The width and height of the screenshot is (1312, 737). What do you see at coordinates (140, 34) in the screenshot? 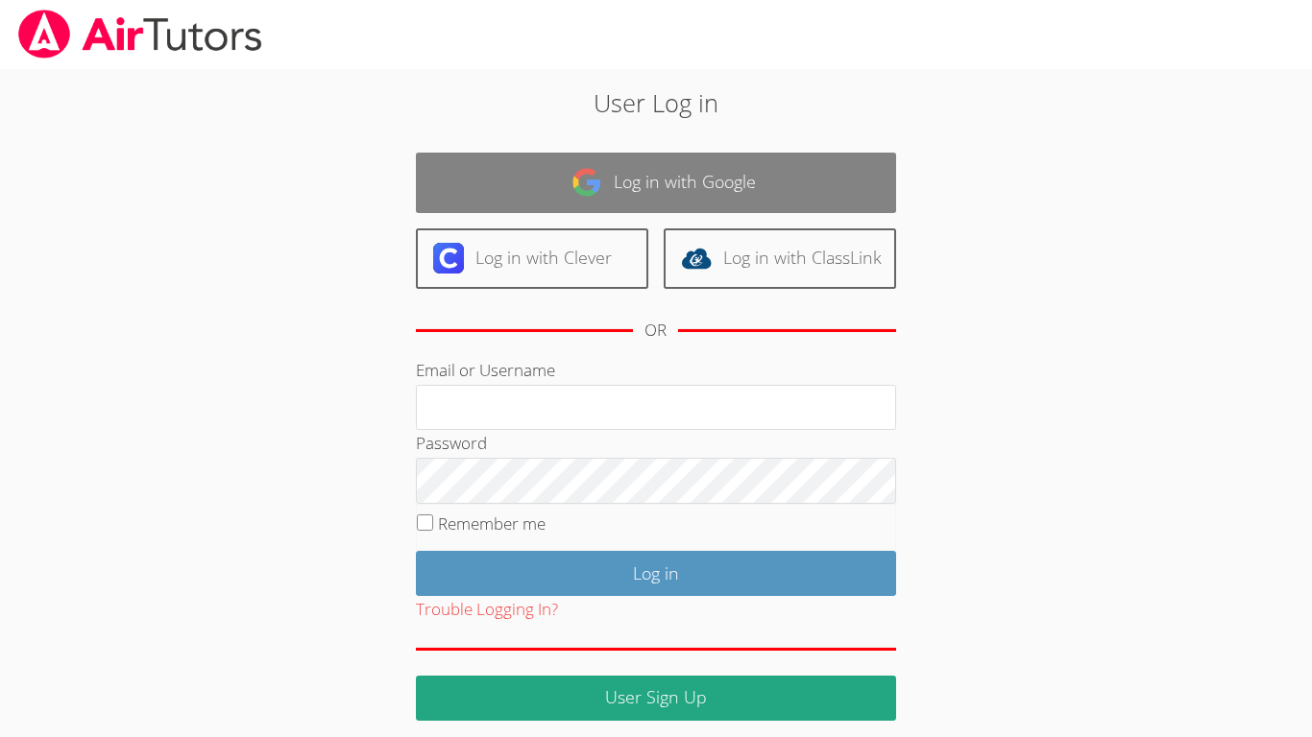
I see `img: airtutors_banner-c4298cdbf04f3fff15de1276eac7730deb9818008684d7c2e4769d2f7ddbe033.png` at bounding box center [140, 34].